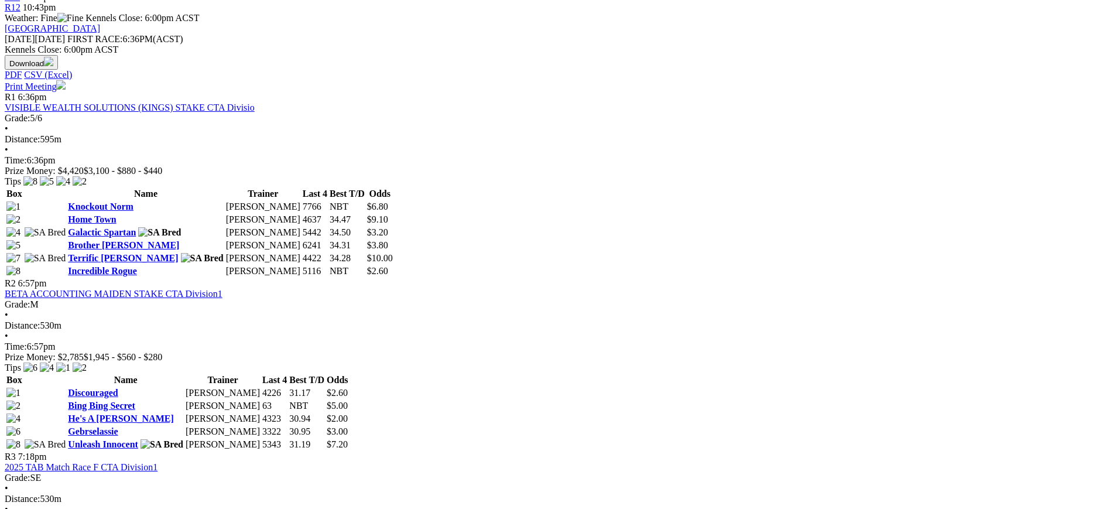  What do you see at coordinates (92, 219) in the screenshot?
I see `a: Home Town` at bounding box center [92, 219].